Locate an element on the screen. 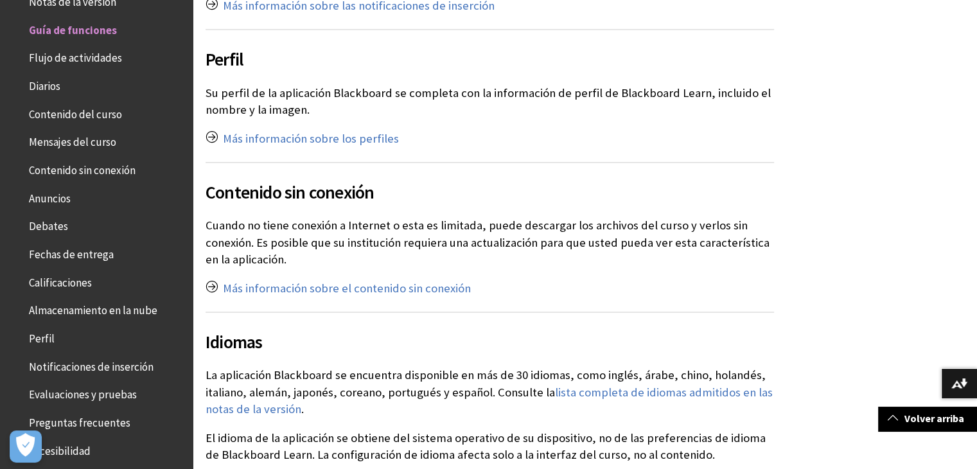 This screenshot has width=977, height=469. span: Evaluaciones y pruebas is located at coordinates (83, 393).